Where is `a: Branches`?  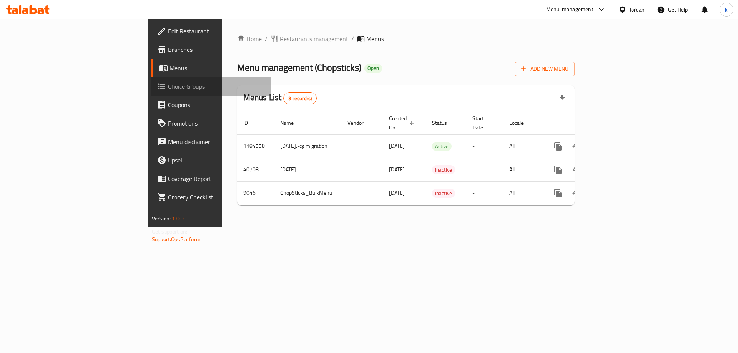
a: Branches is located at coordinates (211, 50).